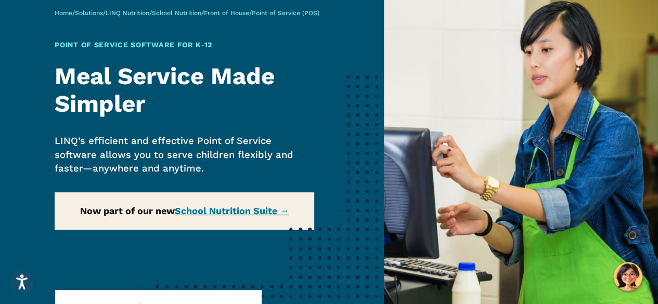 The height and width of the screenshot is (304, 658). I want to click on a: Solutions, so click(89, 13).